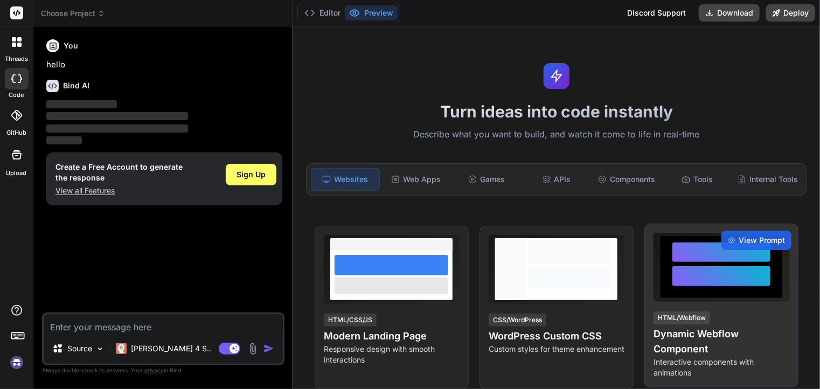 Image resolution: width=820 pixels, height=389 pixels. Describe the element at coordinates (17, 363) in the screenshot. I see `img: signin` at that location.